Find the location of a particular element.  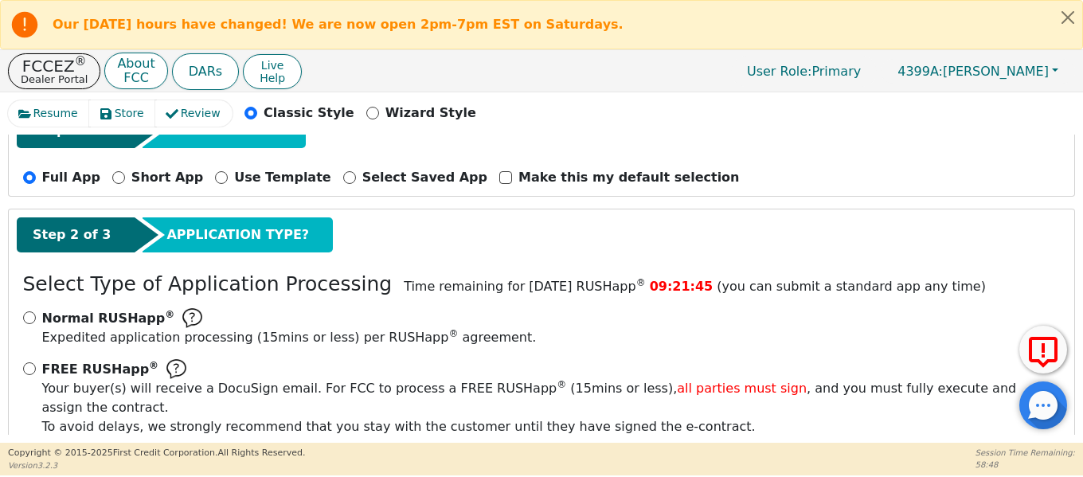

button: LiveHelp is located at coordinates (272, 72).